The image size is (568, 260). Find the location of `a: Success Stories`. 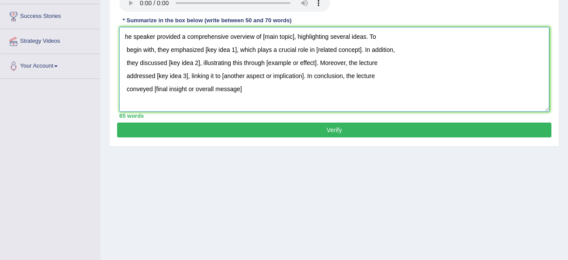

a: Success Stories is located at coordinates (50, 15).